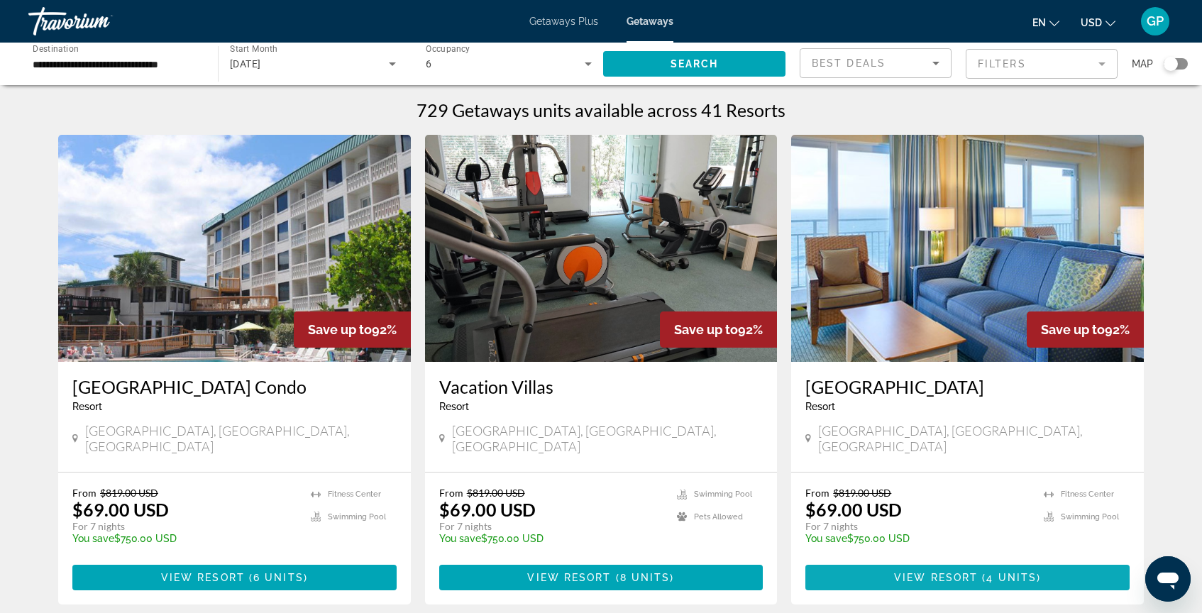  What do you see at coordinates (234, 248) in the screenshot?
I see `img: 5048E01X.jpg` at bounding box center [234, 248].